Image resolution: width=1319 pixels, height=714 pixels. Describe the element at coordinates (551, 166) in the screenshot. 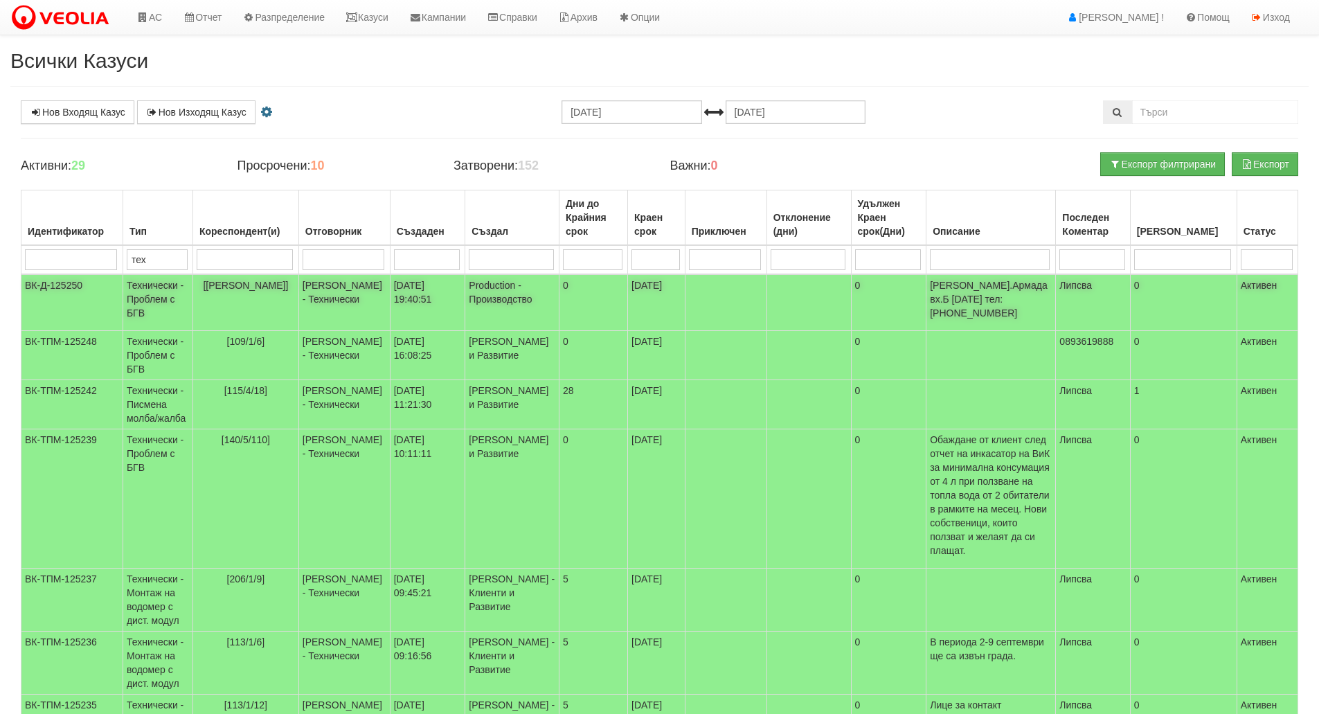

I see `h4: Затворени:` at that location.